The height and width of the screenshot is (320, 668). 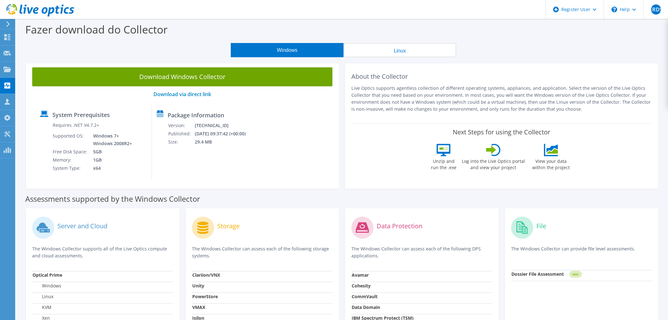 I want to click on strong: VMAX, so click(x=199, y=307).